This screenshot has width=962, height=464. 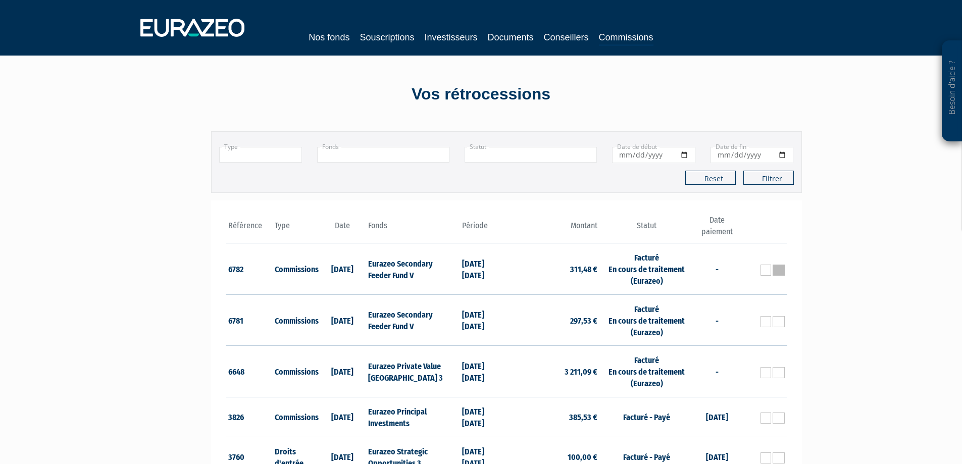 What do you see at coordinates (249, 229) in the screenshot?
I see `th: Référence` at bounding box center [249, 229].